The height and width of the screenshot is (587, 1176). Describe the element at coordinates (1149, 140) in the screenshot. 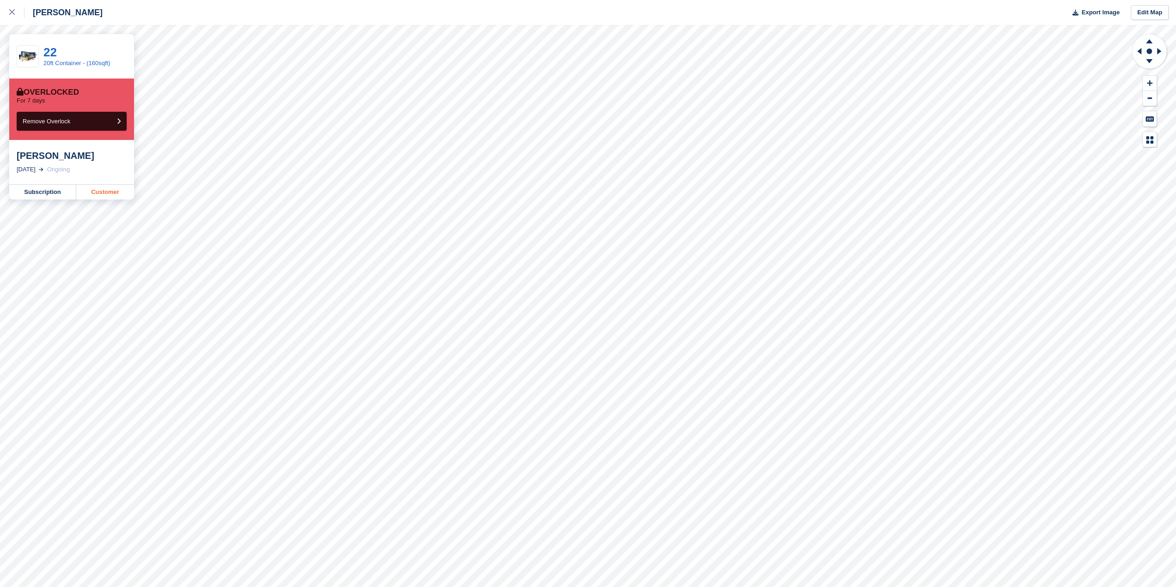

I see `button: Map Legend` at that location.